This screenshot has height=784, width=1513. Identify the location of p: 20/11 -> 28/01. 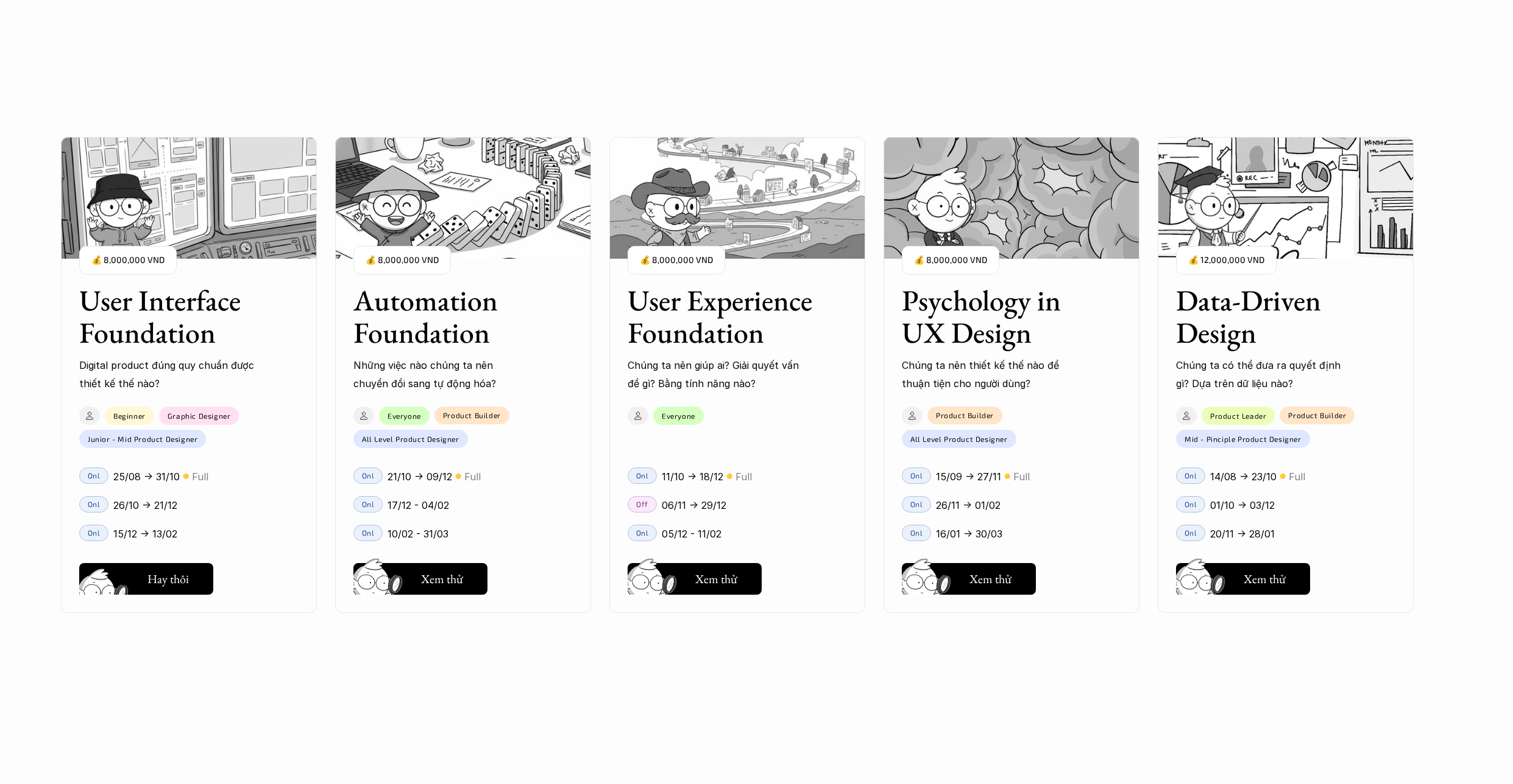
(1242, 534).